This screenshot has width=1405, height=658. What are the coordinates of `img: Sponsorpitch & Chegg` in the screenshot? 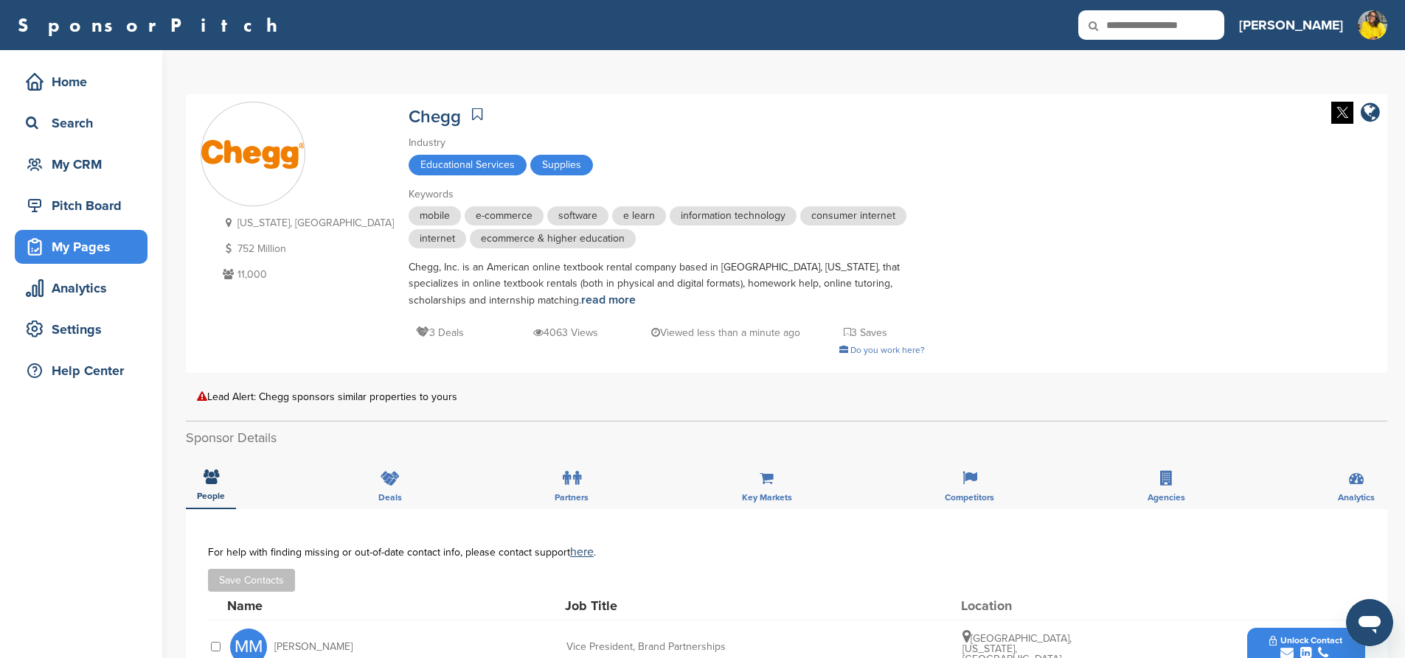 It's located at (253, 154).